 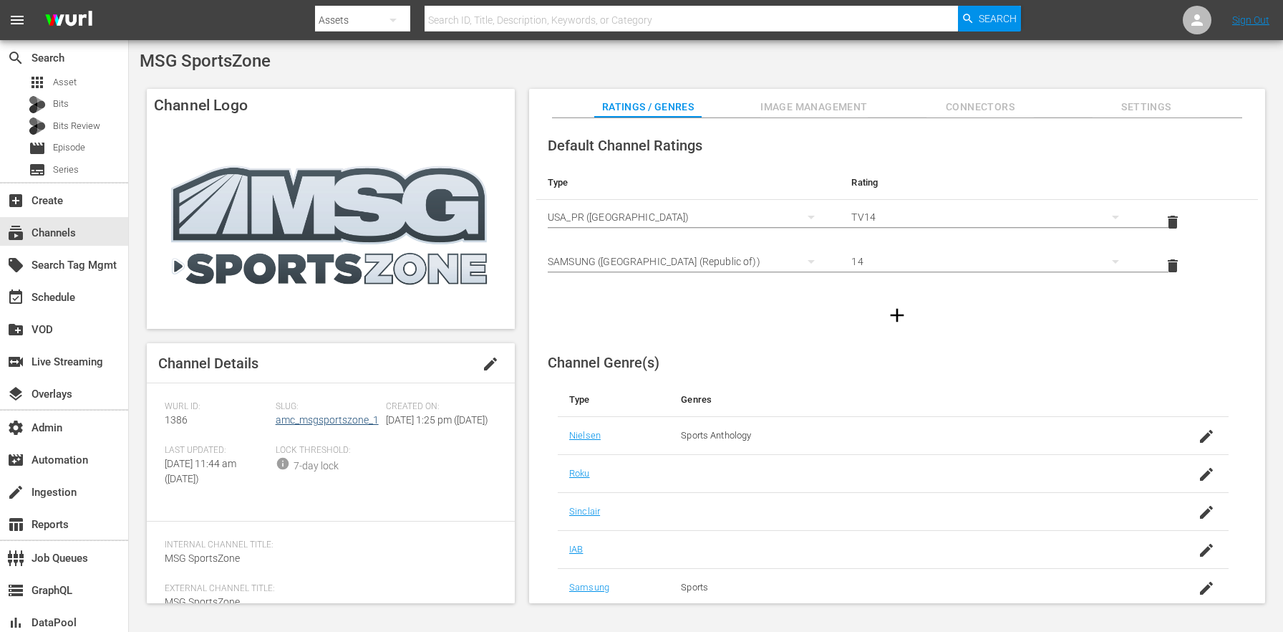 What do you see at coordinates (491, 364) in the screenshot?
I see `span: edit` at bounding box center [491, 364].